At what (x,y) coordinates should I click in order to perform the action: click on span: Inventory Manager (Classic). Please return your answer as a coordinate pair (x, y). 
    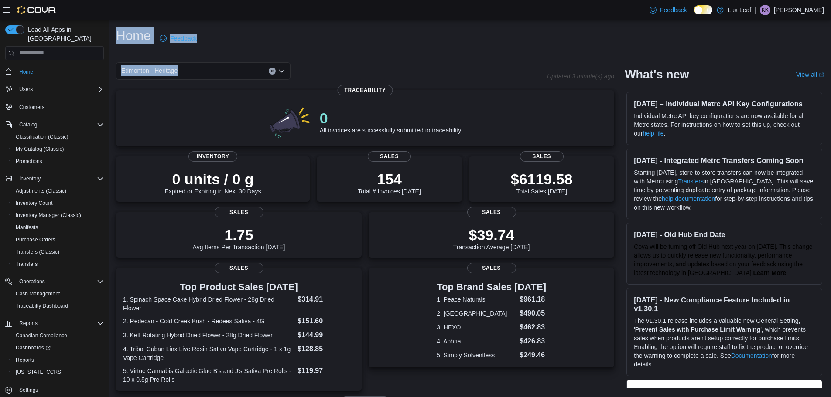
    Looking at the image, I should click on (48, 215).